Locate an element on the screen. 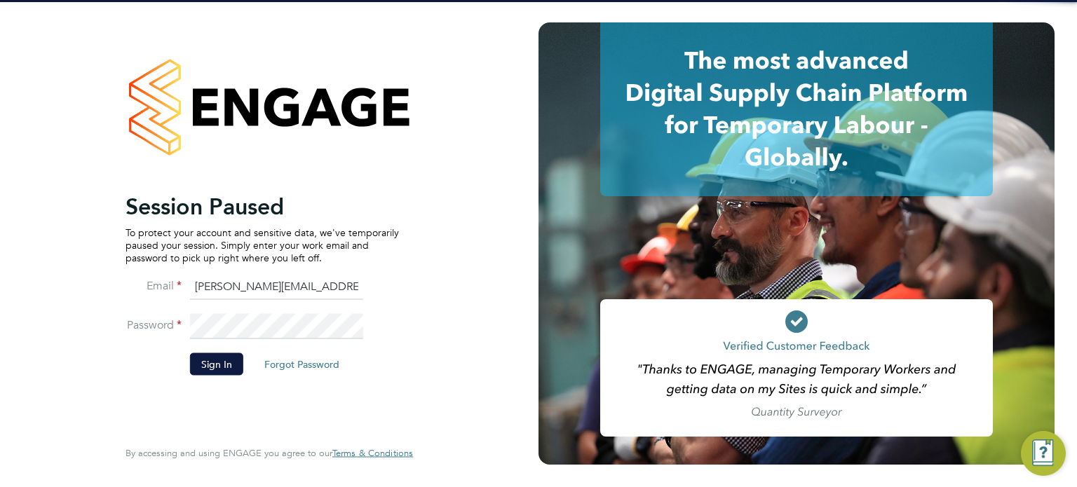  span: By accessing and using ENGAGE you agree to our is located at coordinates (269, 453).